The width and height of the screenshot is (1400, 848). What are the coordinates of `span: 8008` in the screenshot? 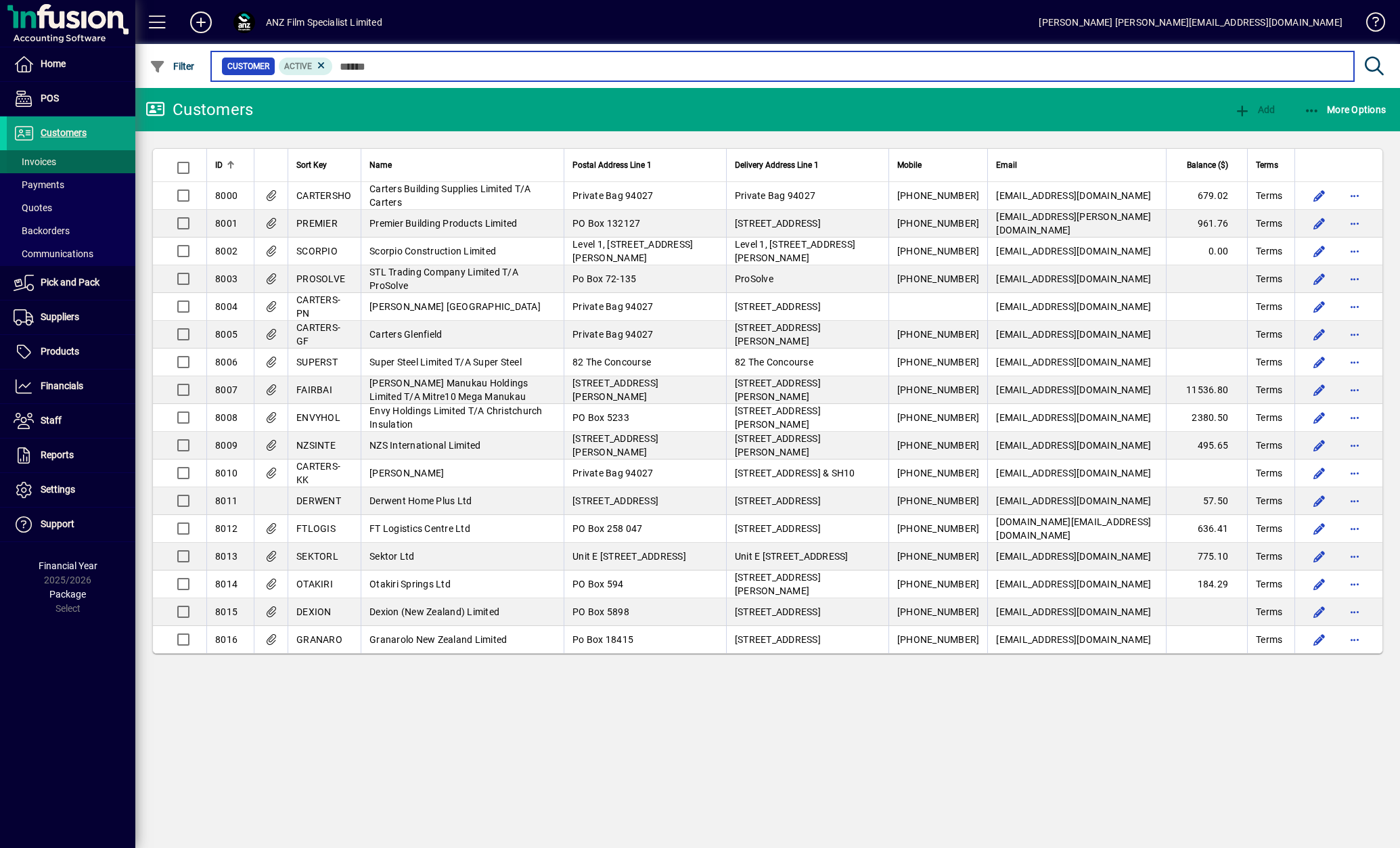 It's located at (226, 418).